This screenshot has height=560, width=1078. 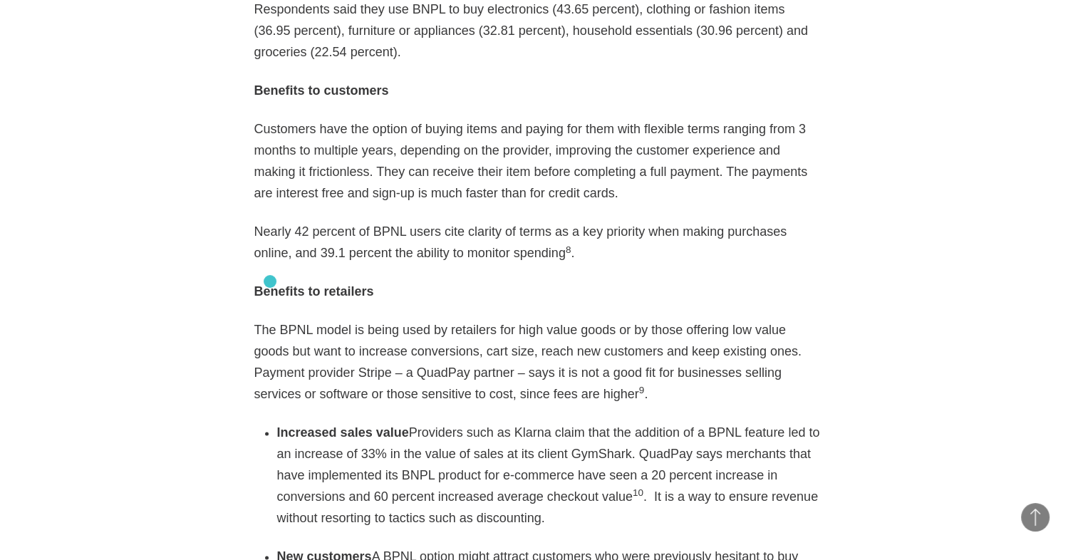 What do you see at coordinates (539, 362) in the screenshot?
I see `p: The BPNL model is being used by retailers for high value goods or by those offering low value goo...` at bounding box center [539, 362].